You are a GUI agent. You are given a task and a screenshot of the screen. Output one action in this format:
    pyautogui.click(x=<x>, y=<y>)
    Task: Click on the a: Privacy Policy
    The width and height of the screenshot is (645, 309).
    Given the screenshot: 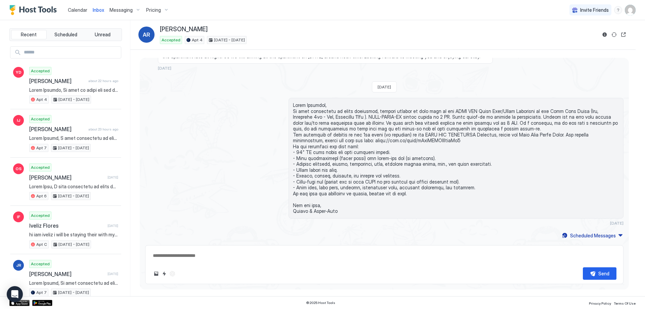 What is the action you would take?
    pyautogui.click(x=600, y=302)
    